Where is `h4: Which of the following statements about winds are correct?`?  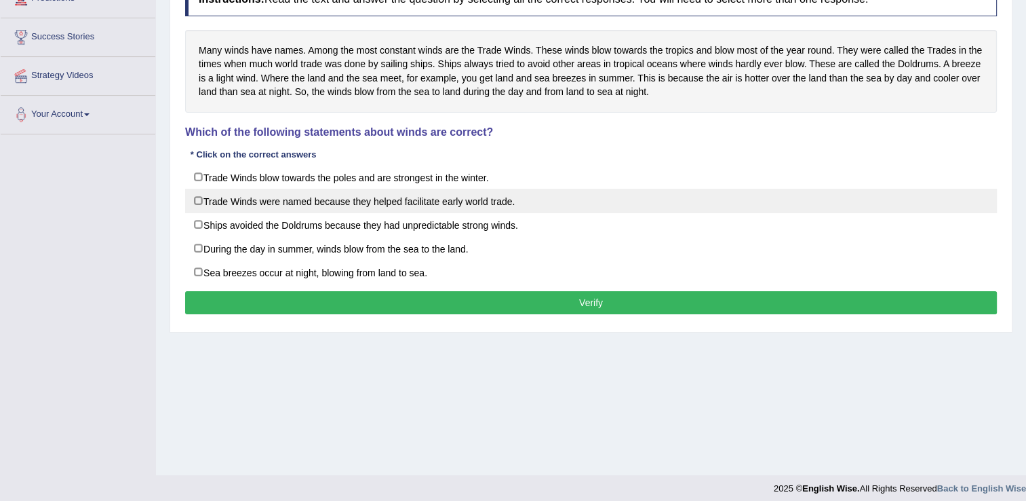
h4: Which of the following statements about winds are correct? is located at coordinates (591, 132).